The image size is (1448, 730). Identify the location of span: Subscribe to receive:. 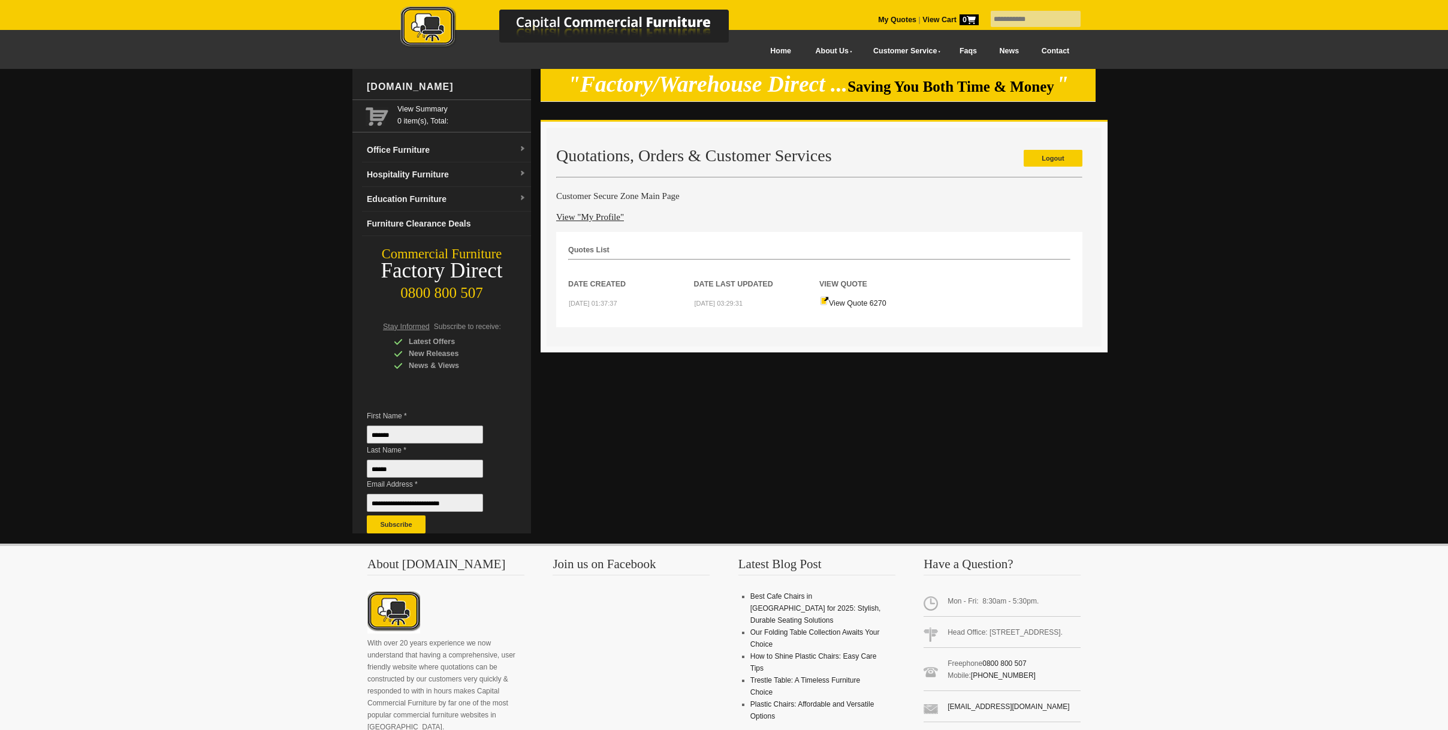
(468, 327).